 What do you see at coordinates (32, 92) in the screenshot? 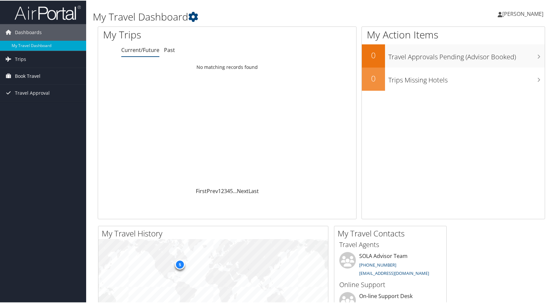
I see `span: Travel Approval` at bounding box center [32, 92].